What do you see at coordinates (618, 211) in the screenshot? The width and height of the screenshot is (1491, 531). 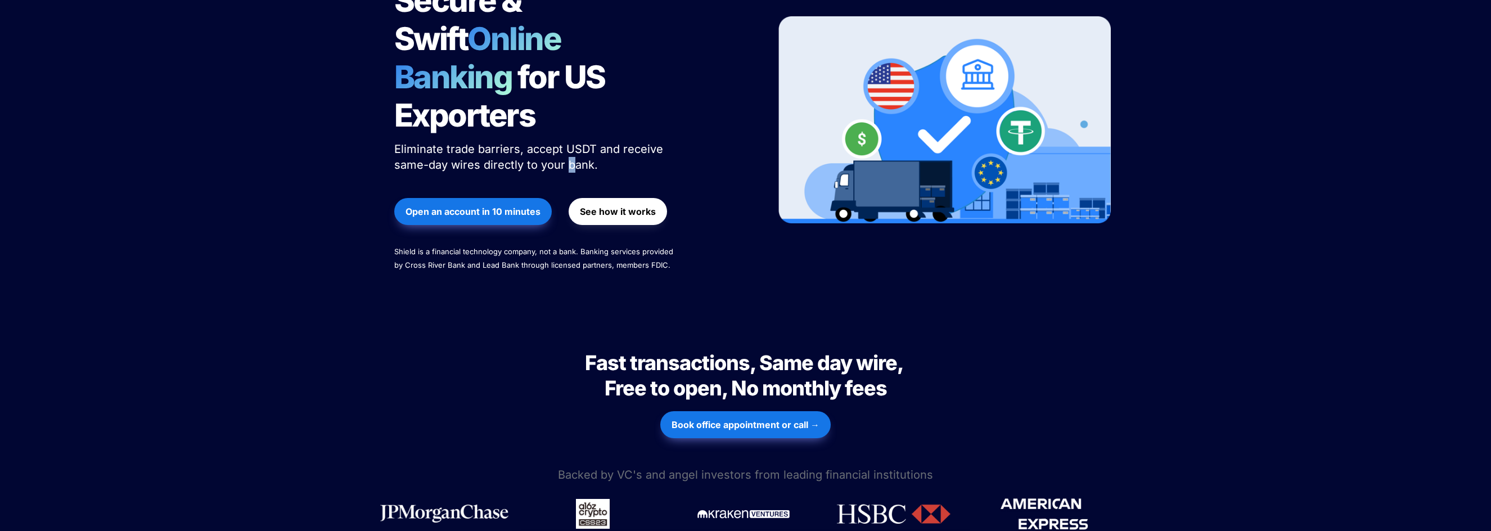 I see `strong: See how it works` at bounding box center [618, 211].